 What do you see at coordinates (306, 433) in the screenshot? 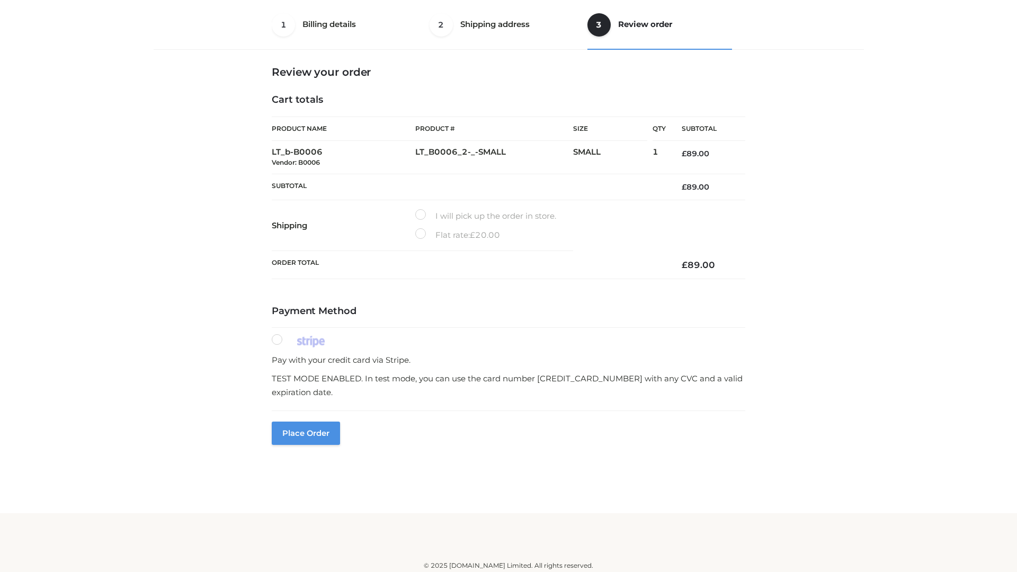
I see `button: Place order` at bounding box center [306, 433].